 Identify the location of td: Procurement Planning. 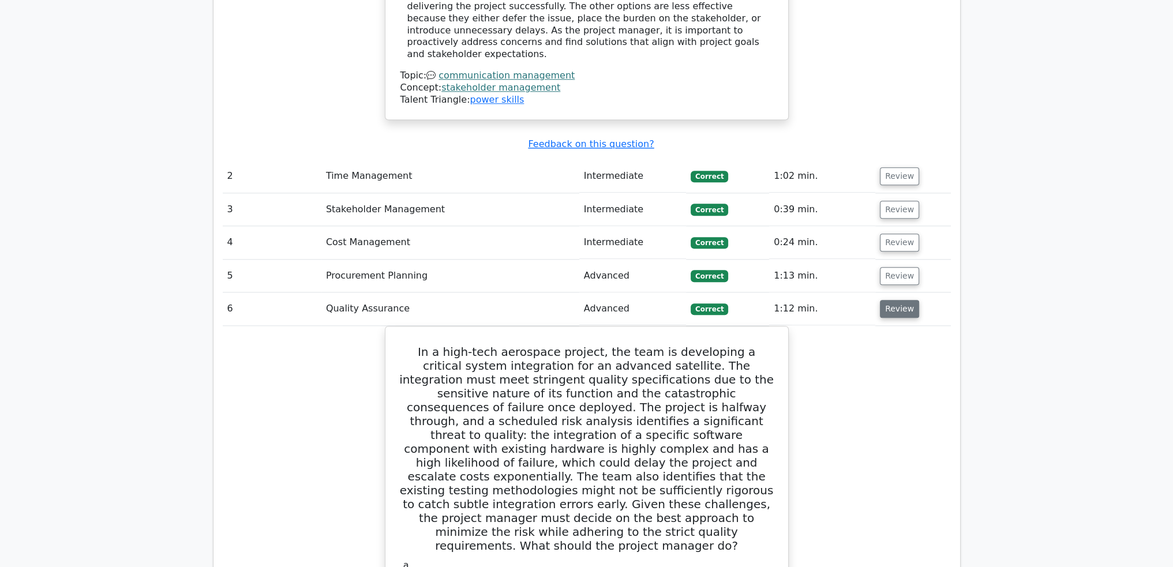
(450, 276).